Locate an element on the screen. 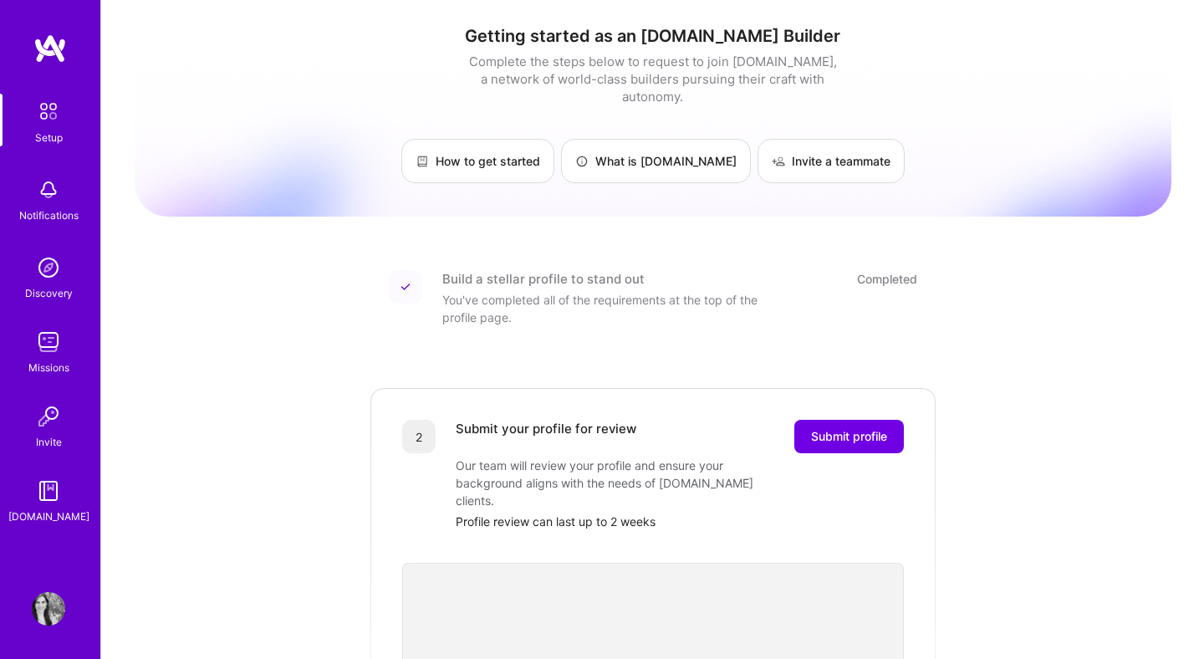 Image resolution: width=1204 pixels, height=659 pixels. div: Notifications is located at coordinates (48, 215).